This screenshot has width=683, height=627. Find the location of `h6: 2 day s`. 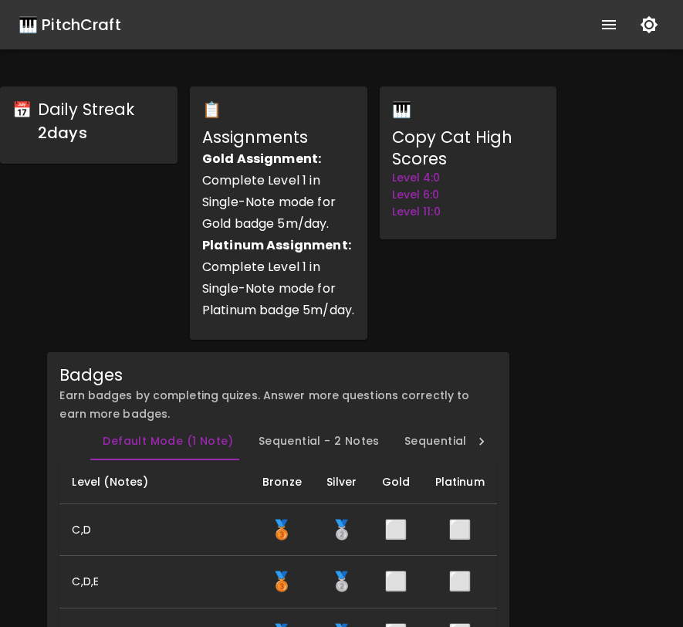

h6: 2 day s is located at coordinates (86, 133).